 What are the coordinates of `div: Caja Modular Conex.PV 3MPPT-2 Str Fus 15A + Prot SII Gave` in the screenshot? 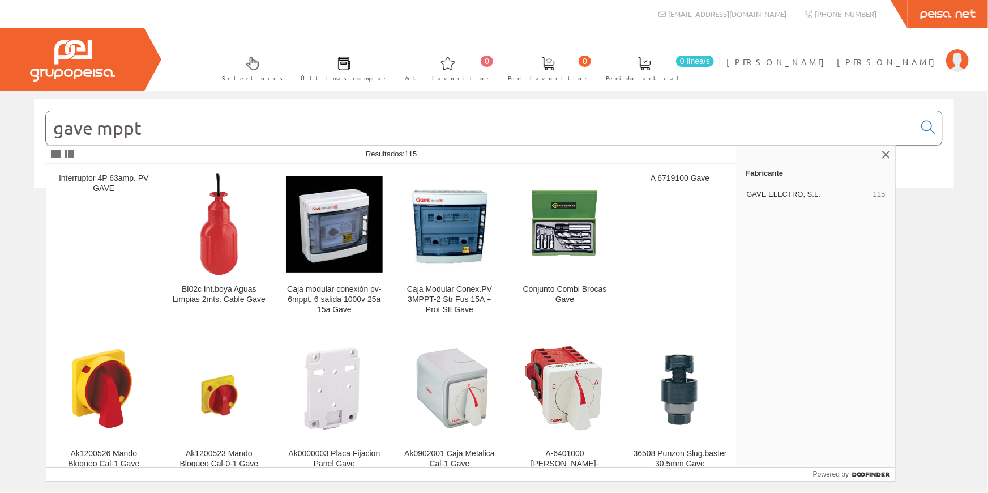 It's located at (450, 300).